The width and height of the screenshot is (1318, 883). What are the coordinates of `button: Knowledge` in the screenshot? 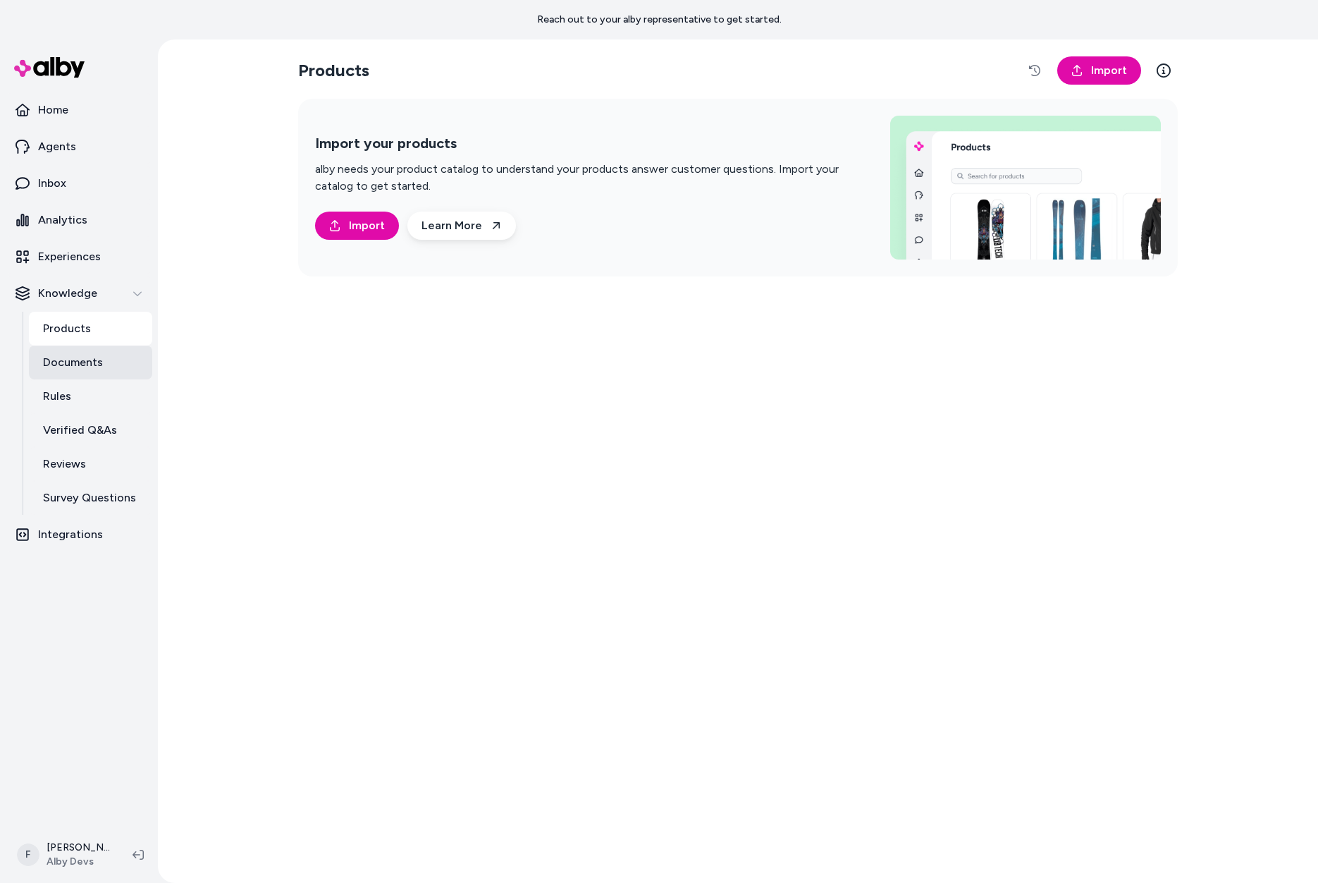 It's located at (79, 293).